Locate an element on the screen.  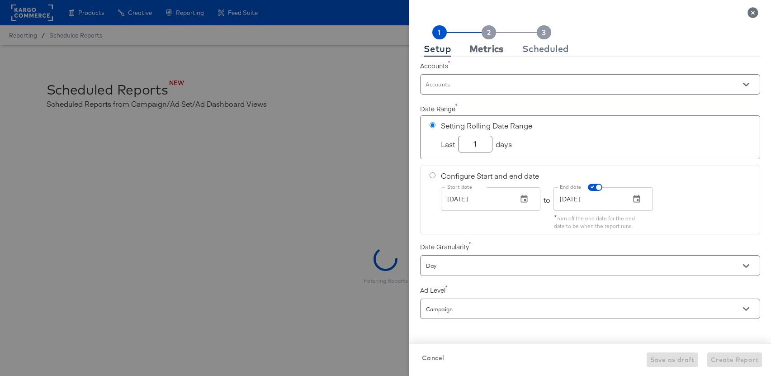
span: Setting Rolling Date Range is located at coordinates (596, 125).